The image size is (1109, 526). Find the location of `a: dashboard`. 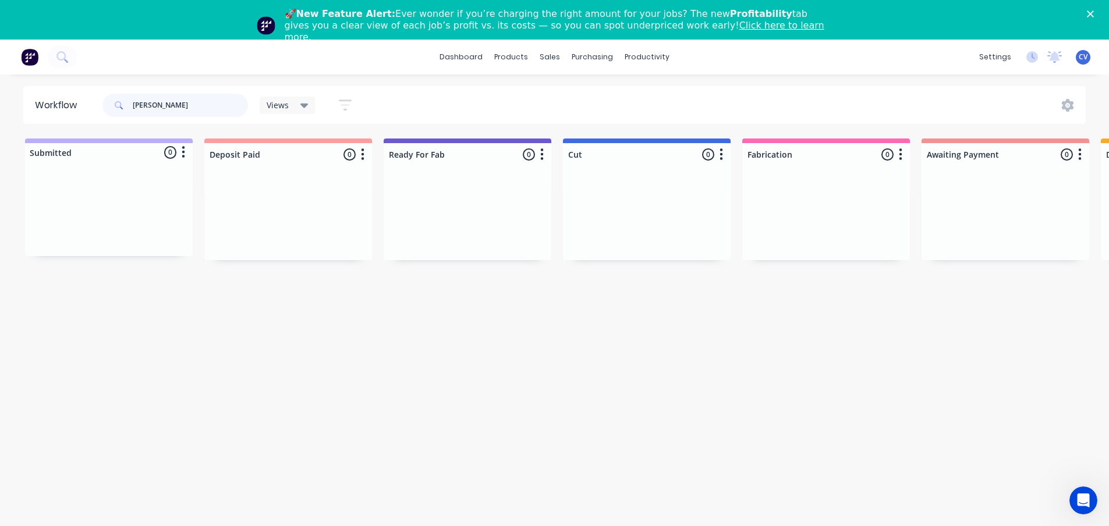

a: dashboard is located at coordinates (461, 57).